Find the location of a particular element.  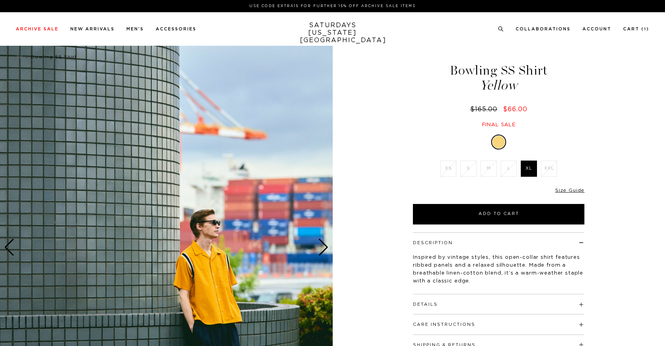

button: Description is located at coordinates (433, 243).